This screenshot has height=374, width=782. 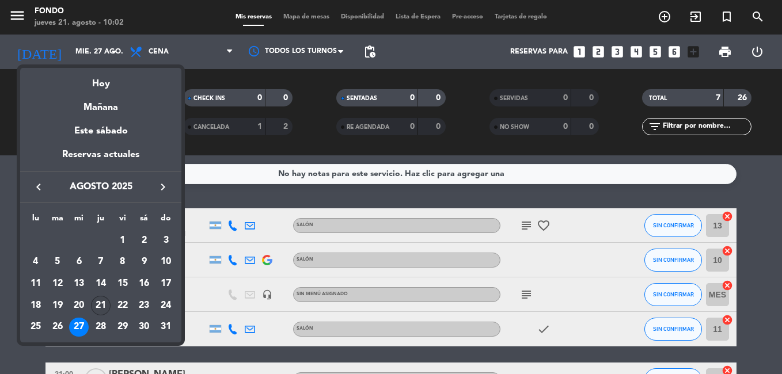 I want to click on td: 2 de agosto de 2025, so click(x=145, y=241).